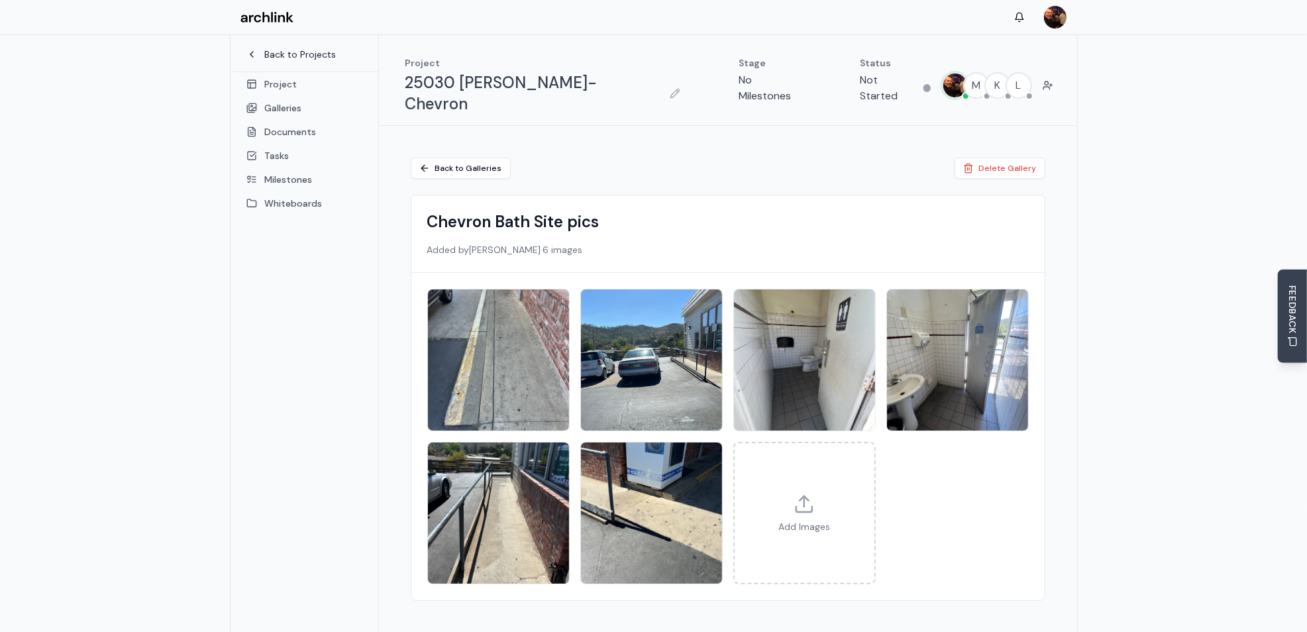 The image size is (1307, 632). I want to click on a: Back to Galleries, so click(460, 168).